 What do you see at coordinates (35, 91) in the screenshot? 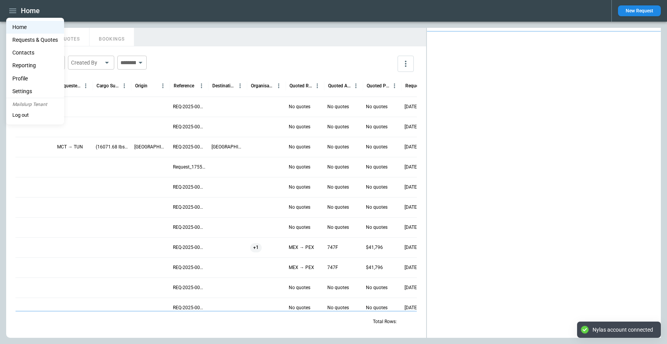
I see `li: Settings` at bounding box center [35, 91].